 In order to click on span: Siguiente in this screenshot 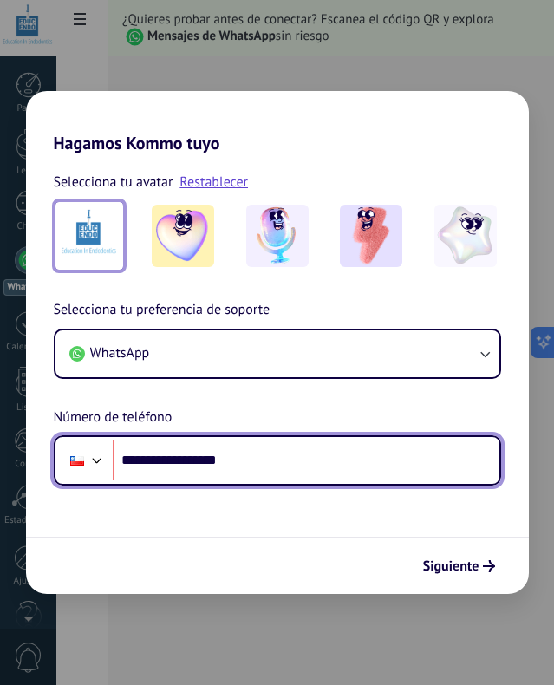, I will do `click(451, 566)`.